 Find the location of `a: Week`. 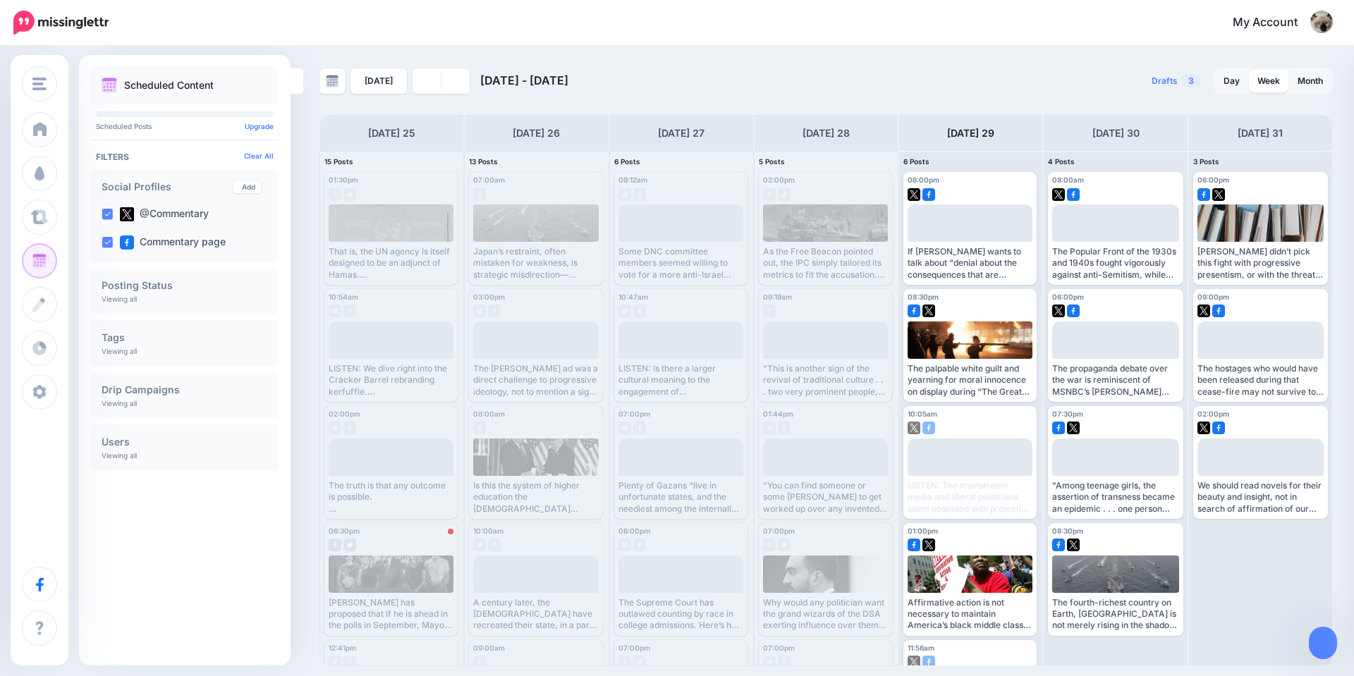

a: Week is located at coordinates (1269, 81).